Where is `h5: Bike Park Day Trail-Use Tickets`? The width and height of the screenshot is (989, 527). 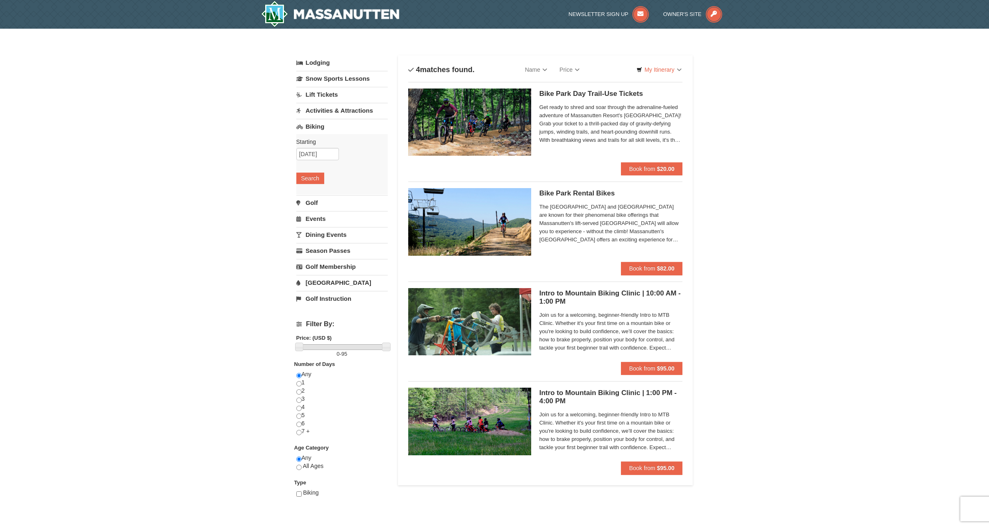
h5: Bike Park Day Trail-Use Tickets is located at coordinates (611, 94).